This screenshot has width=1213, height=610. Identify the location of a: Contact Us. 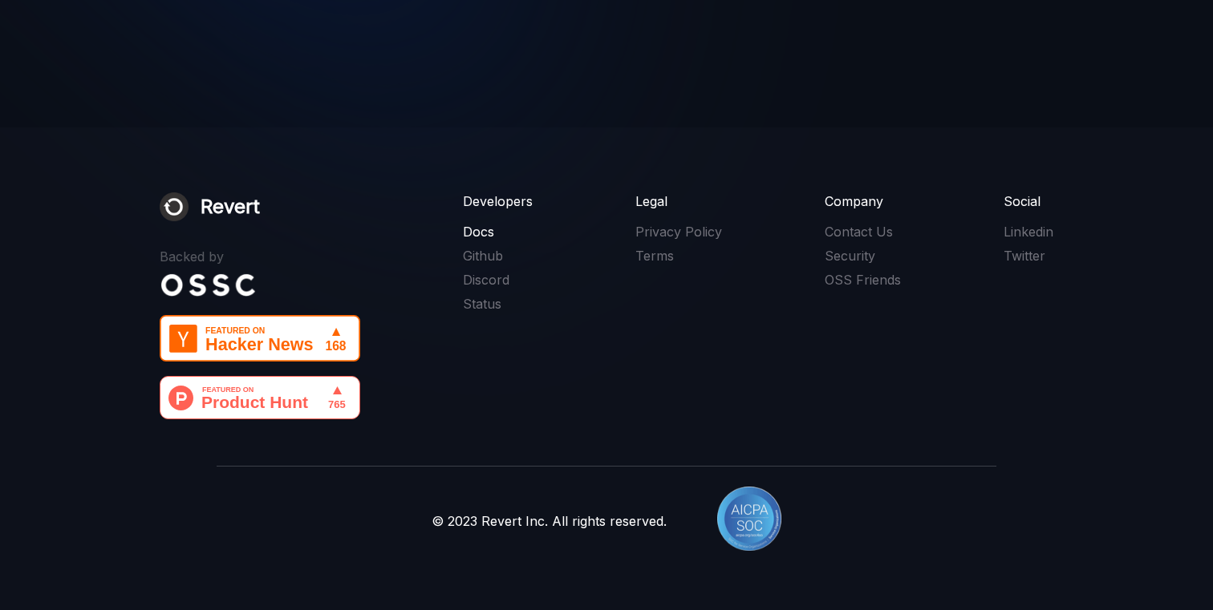
(862, 232).